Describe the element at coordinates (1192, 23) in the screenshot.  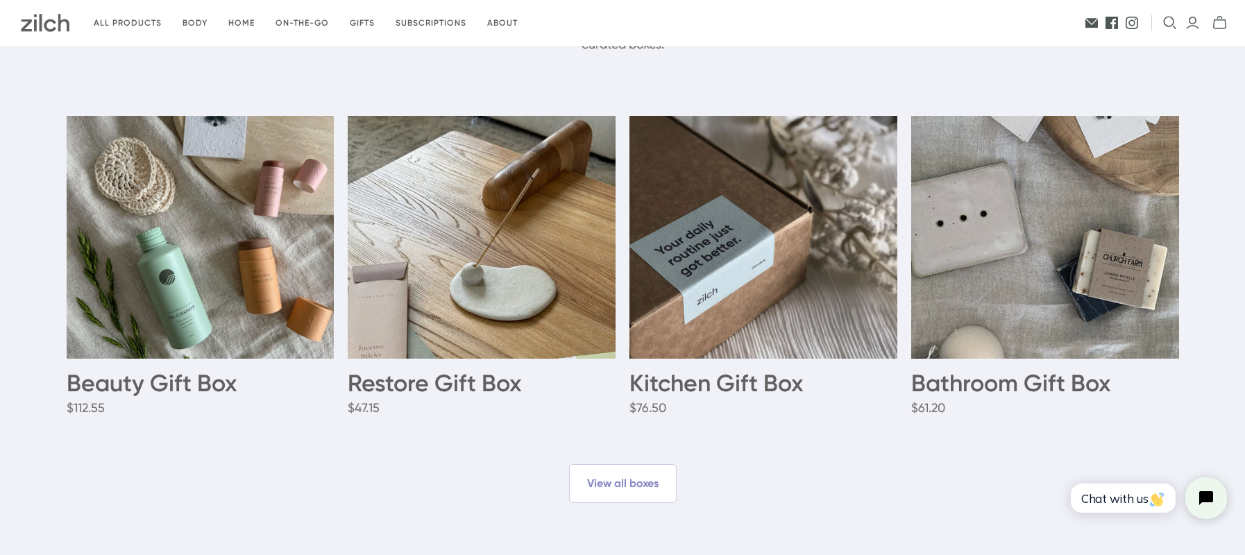
I see `a: Login` at that location.